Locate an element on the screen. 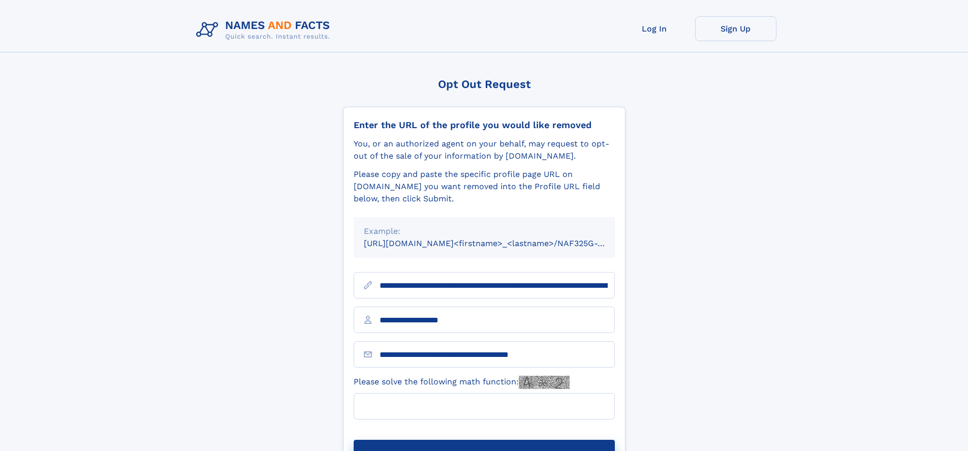 Image resolution: width=968 pixels, height=451 pixels. img: Logo Names and Facts is located at coordinates (265, 30).